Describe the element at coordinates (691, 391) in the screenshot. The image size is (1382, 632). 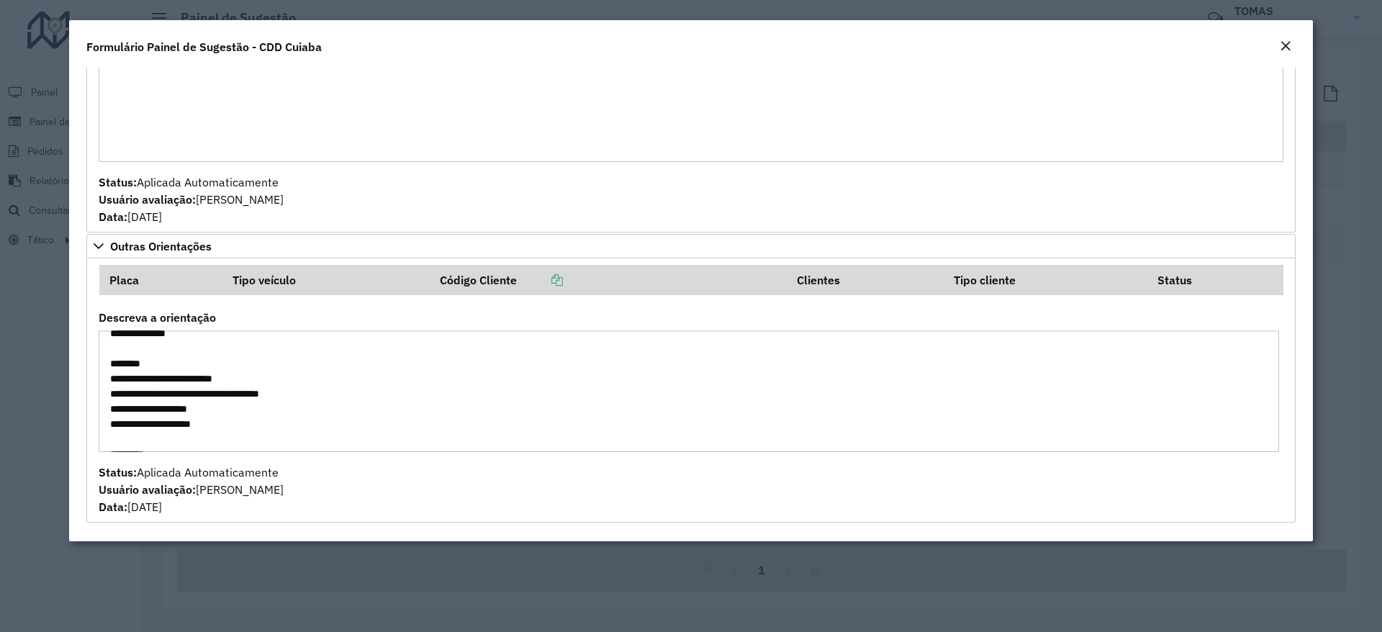
I see `div: Outras Orientações` at that location.